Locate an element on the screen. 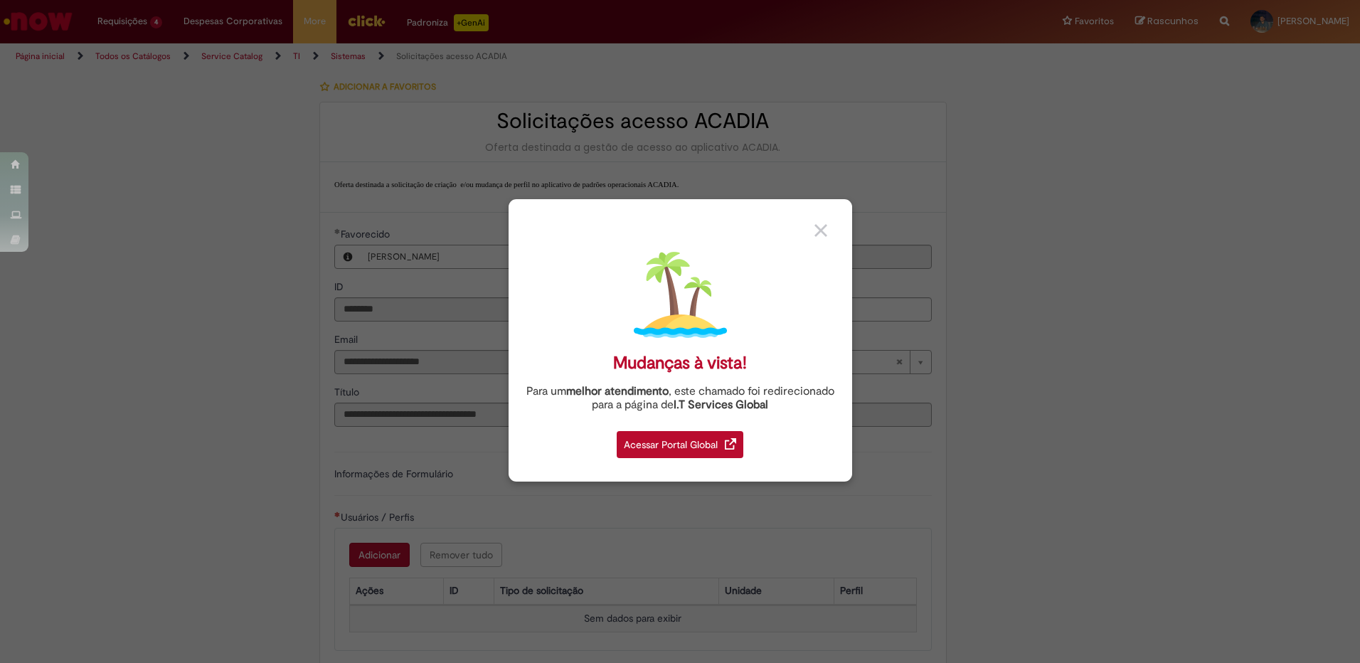 Image resolution: width=1360 pixels, height=663 pixels. div: Mudanças à vista! is located at coordinates (680, 363).